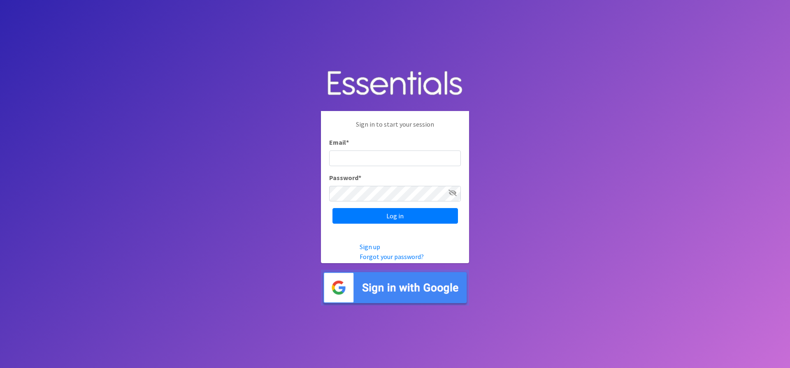 This screenshot has height=368, width=790. I want to click on a: Sign up, so click(370, 247).